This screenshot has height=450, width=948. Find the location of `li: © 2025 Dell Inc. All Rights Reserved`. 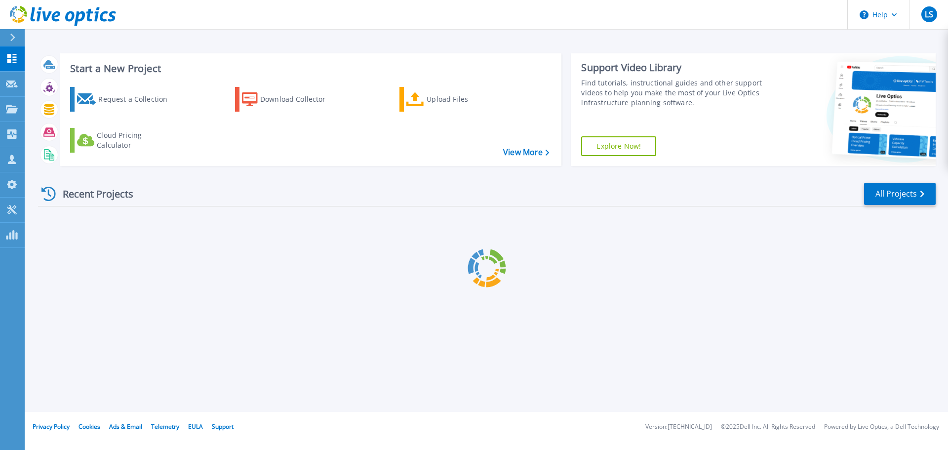

li: © 2025 Dell Inc. All Rights Reserved is located at coordinates (768, 427).